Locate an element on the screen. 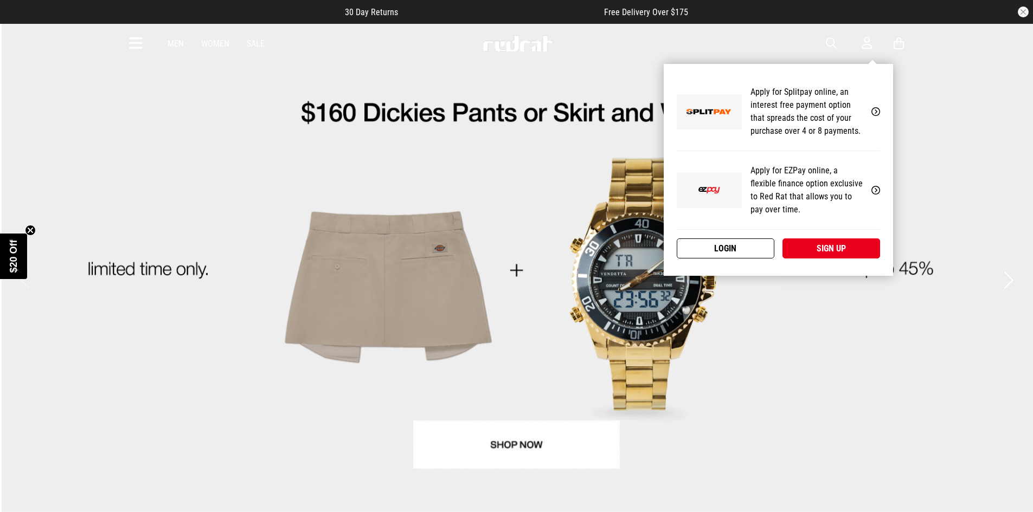  p: Apply for Splitpay online, an interest free payment option that spreads the cost of your purchase... is located at coordinates (806, 112).